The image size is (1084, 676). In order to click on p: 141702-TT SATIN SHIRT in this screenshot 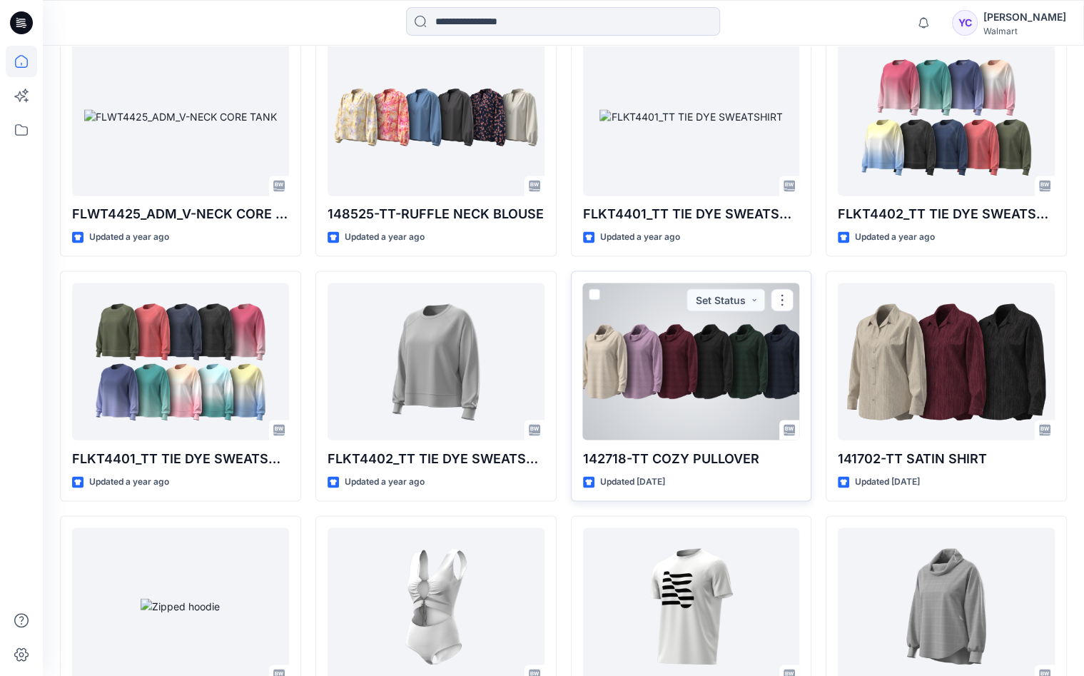, I will do `click(946, 458)`.